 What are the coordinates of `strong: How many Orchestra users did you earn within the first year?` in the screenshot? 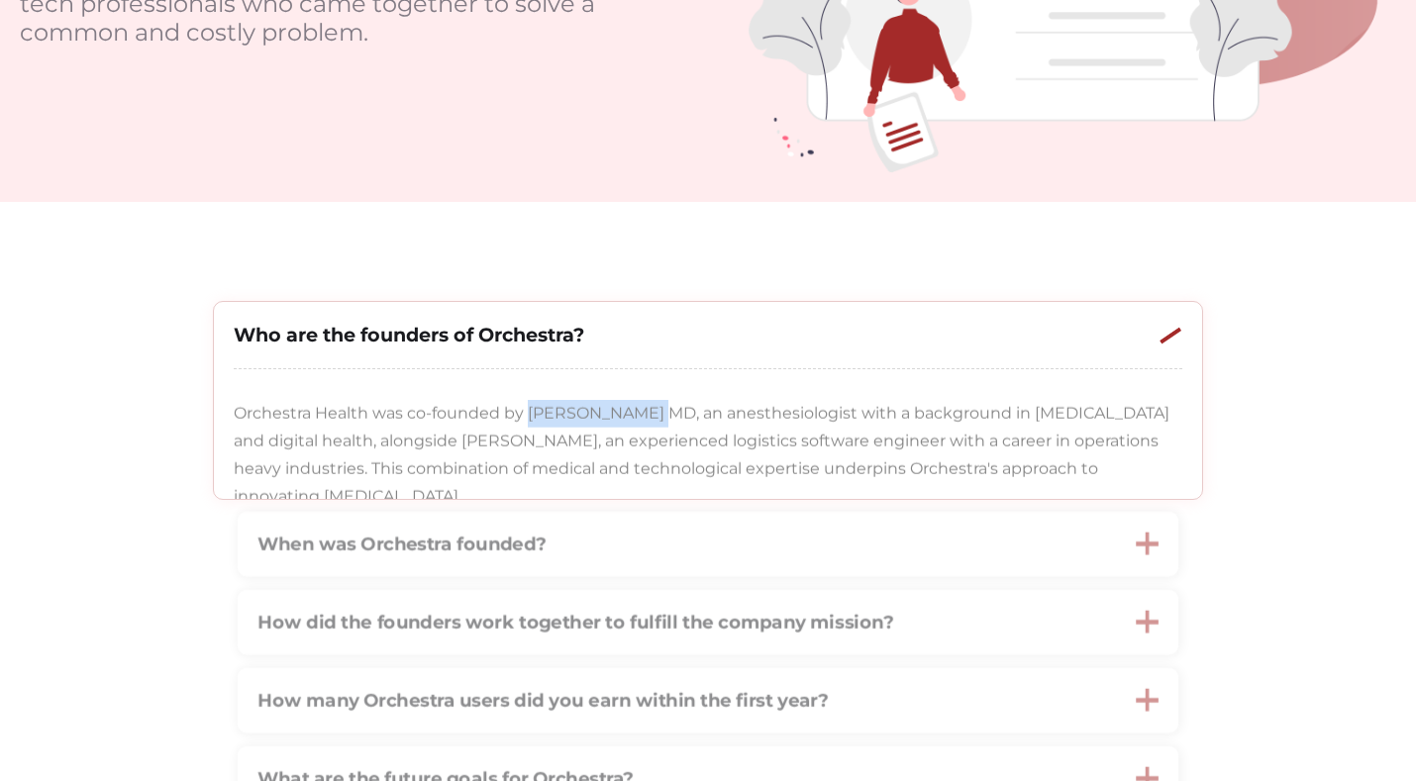 It's located at (542, 699).